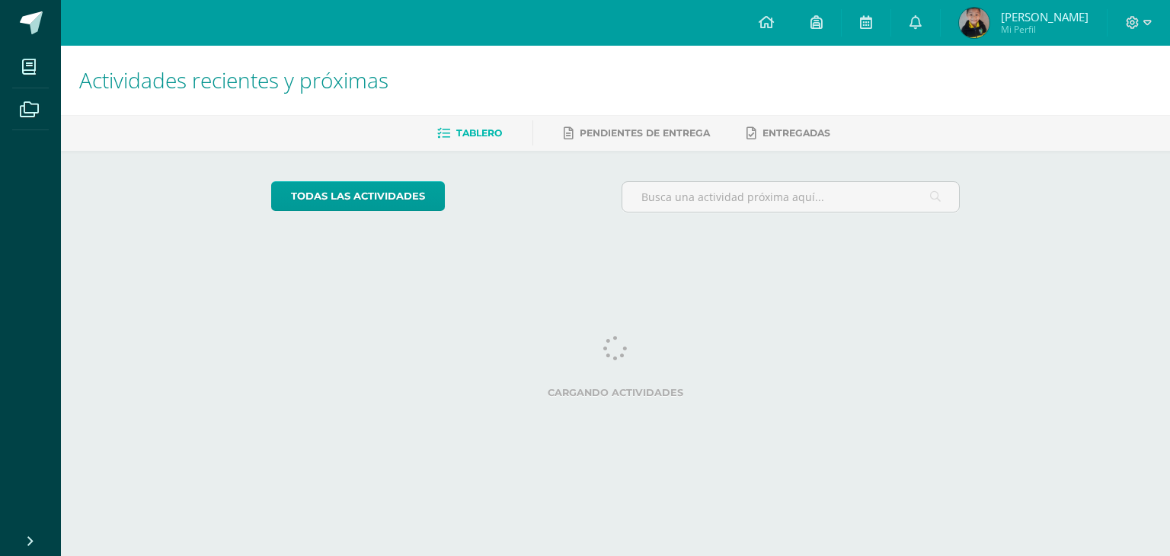  I want to click on a: Entregadas, so click(788, 133).